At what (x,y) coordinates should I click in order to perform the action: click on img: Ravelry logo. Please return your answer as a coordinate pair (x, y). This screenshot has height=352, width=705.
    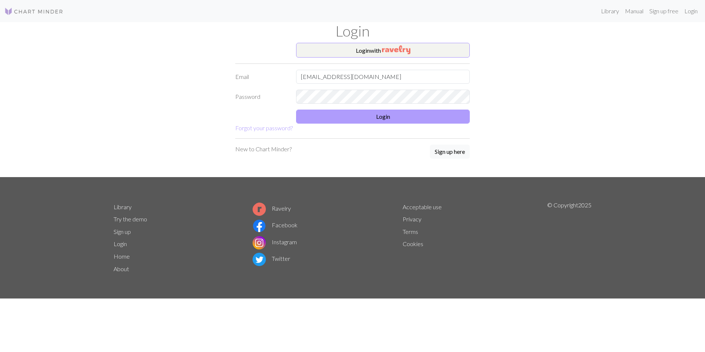
    Looking at the image, I should click on (259, 209).